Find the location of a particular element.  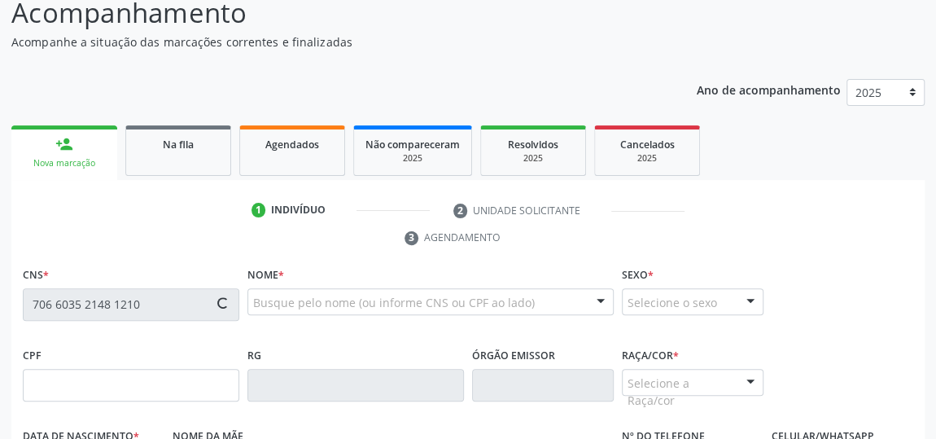

span: Não compareceram is located at coordinates (413, 144).